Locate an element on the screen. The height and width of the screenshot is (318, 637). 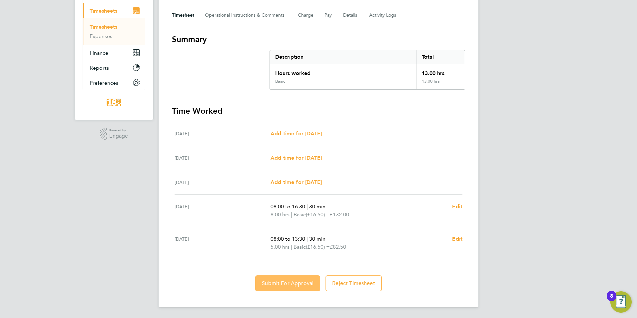
span: Finance is located at coordinates (99, 53).